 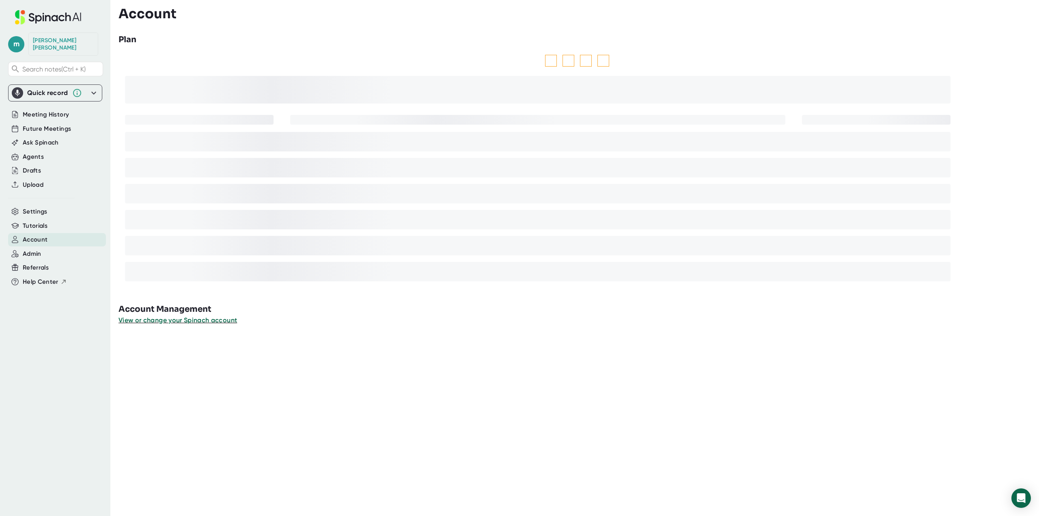 I want to click on h3: Account, so click(x=147, y=14).